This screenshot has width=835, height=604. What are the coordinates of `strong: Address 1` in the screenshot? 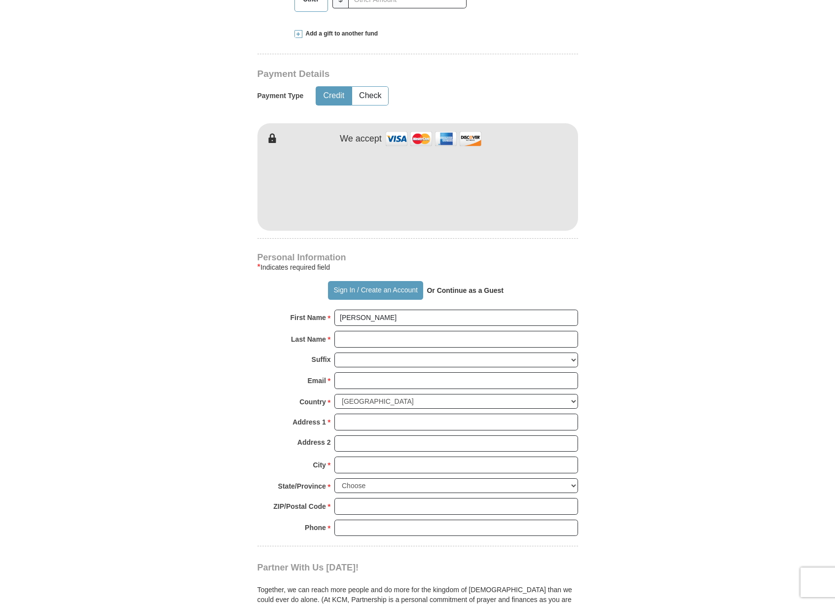 It's located at (309, 422).